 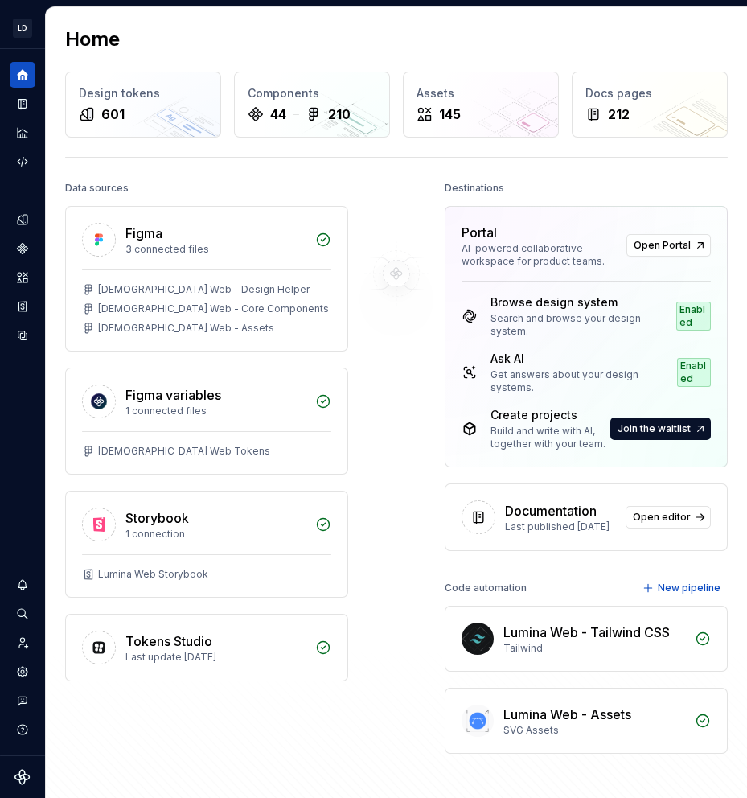 I want to click on div: 44, so click(x=278, y=114).